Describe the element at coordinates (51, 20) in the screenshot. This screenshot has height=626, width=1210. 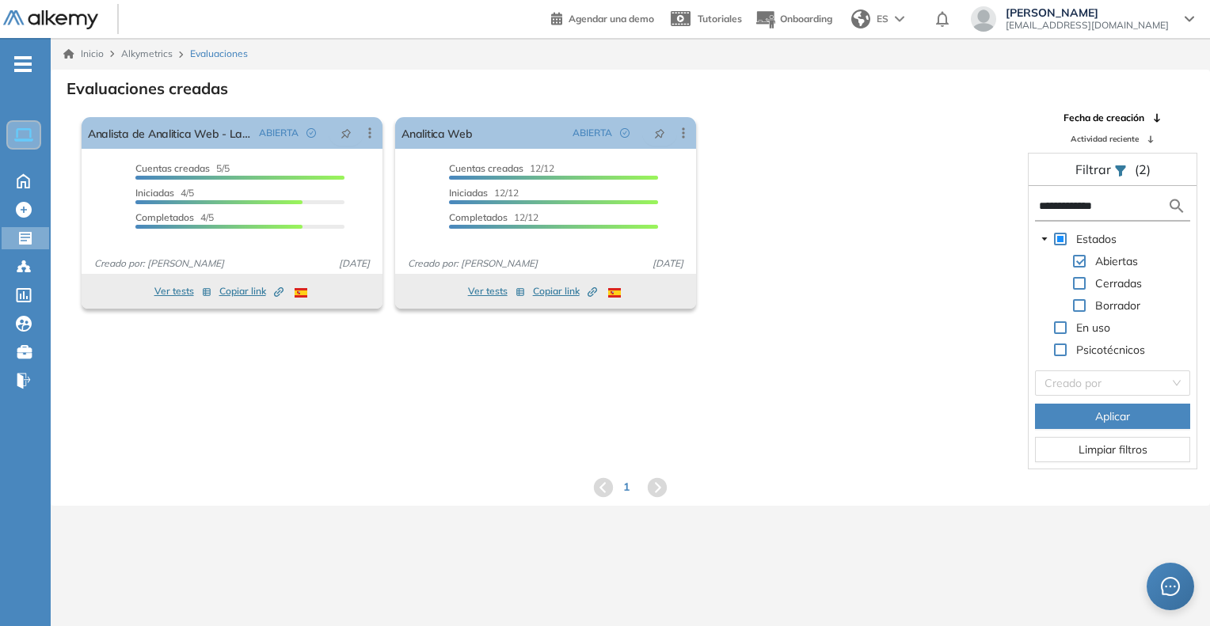
I see `img: Logo` at that location.